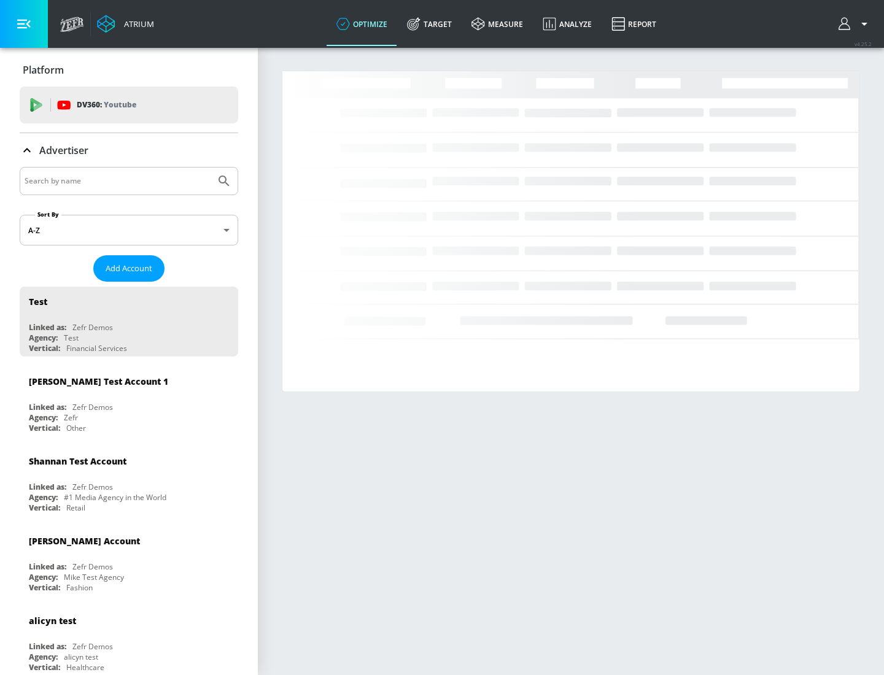 The width and height of the screenshot is (884, 675). What do you see at coordinates (71, 417) in the screenshot?
I see `div: Zefr` at bounding box center [71, 417].